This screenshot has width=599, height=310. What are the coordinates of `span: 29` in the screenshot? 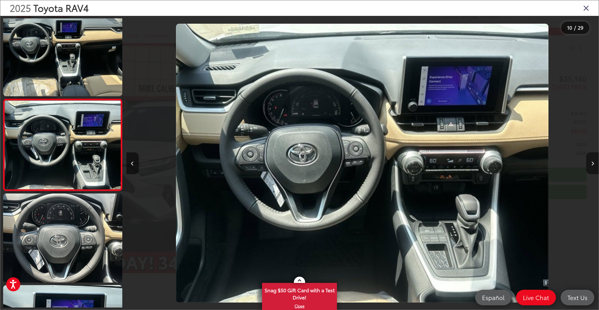 It's located at (580, 27).